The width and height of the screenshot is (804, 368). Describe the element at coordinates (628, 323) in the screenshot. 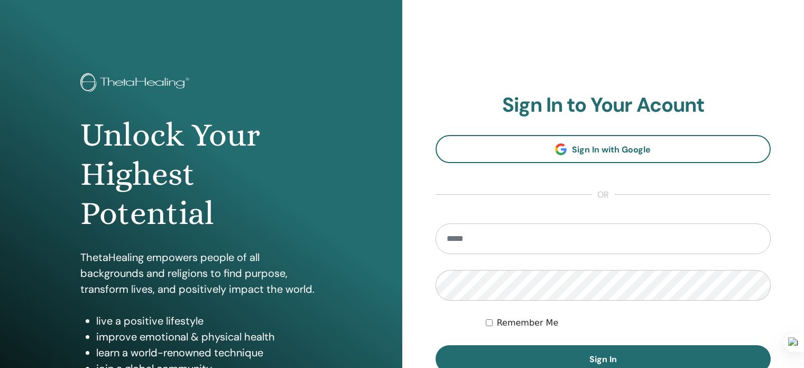

I see `div: Keep me authenticated indefinitely or until I manually logout` at that location.